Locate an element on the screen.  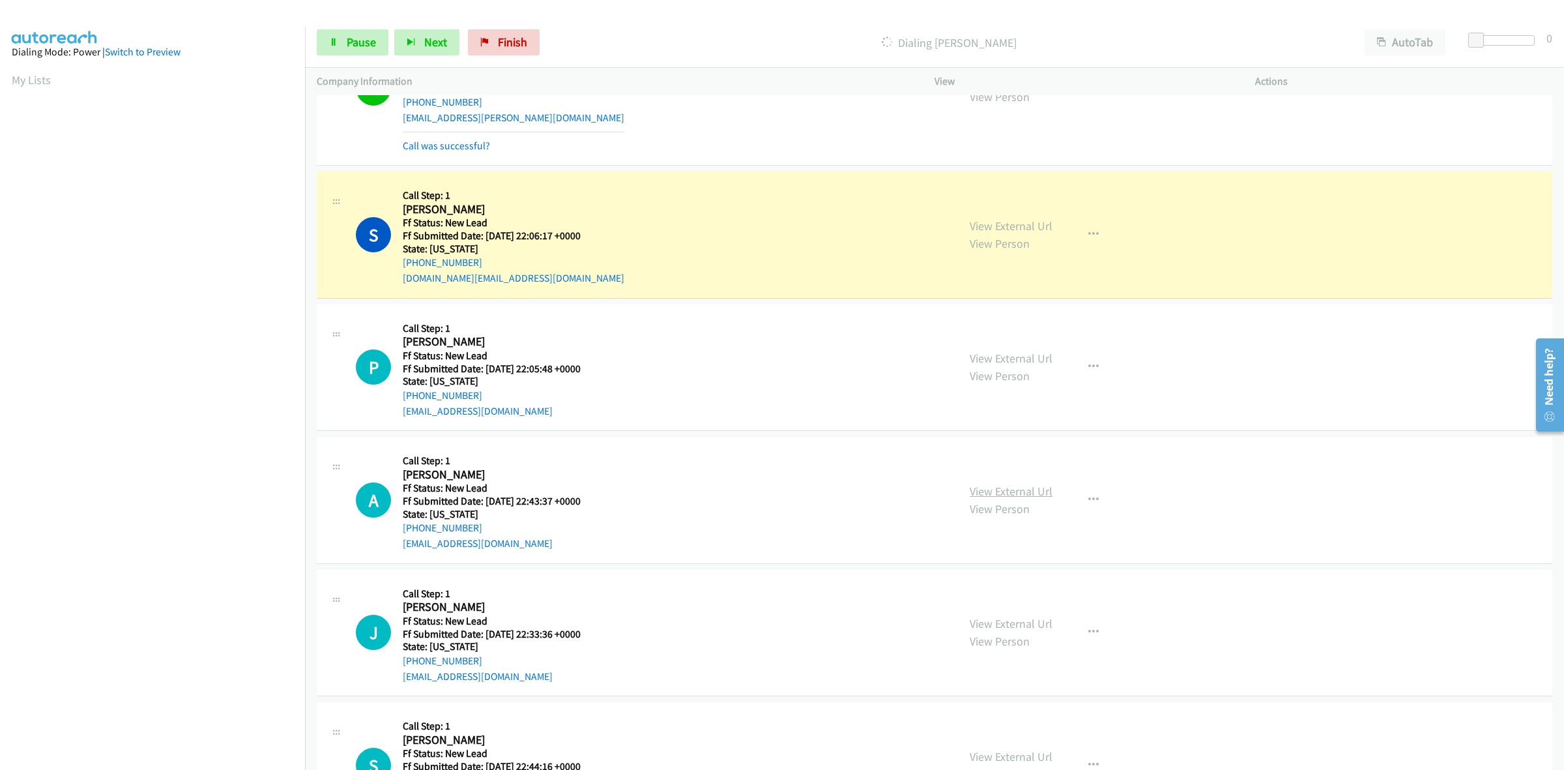
div: Delay between calls (in seconds) is located at coordinates (1505, 40).